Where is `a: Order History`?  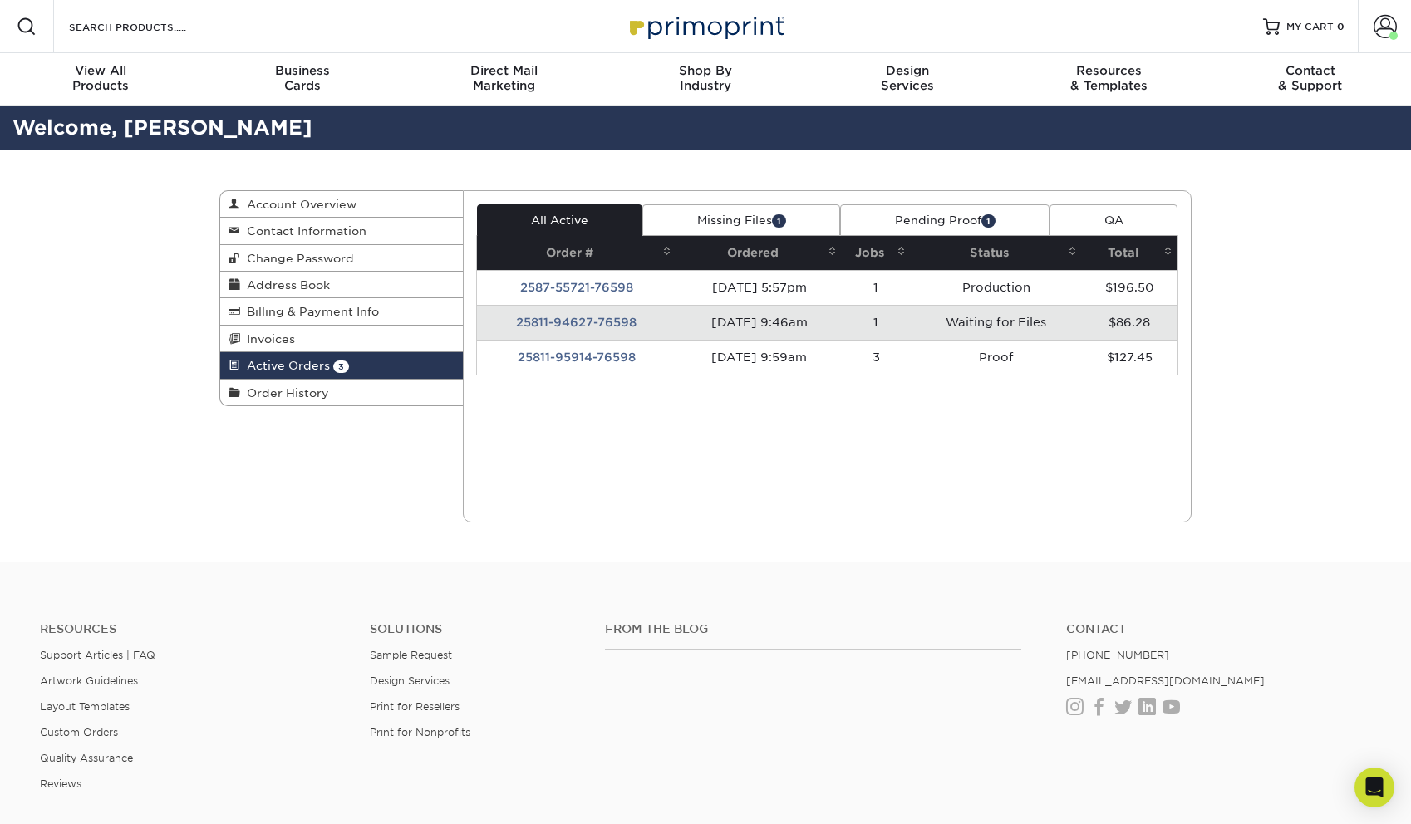 a: Order History is located at coordinates (342, 392).